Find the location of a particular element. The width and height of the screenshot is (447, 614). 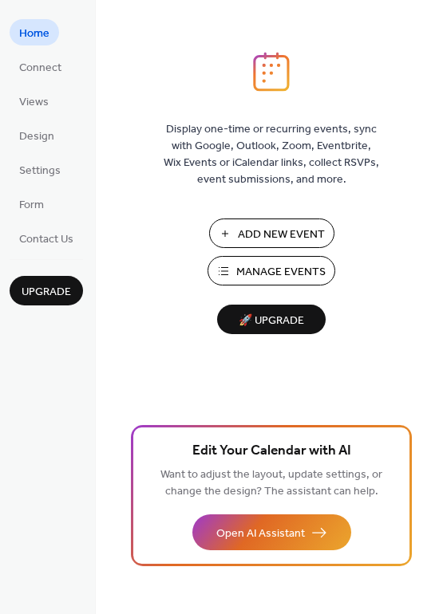

a: Contact Us is located at coordinates (46, 238).